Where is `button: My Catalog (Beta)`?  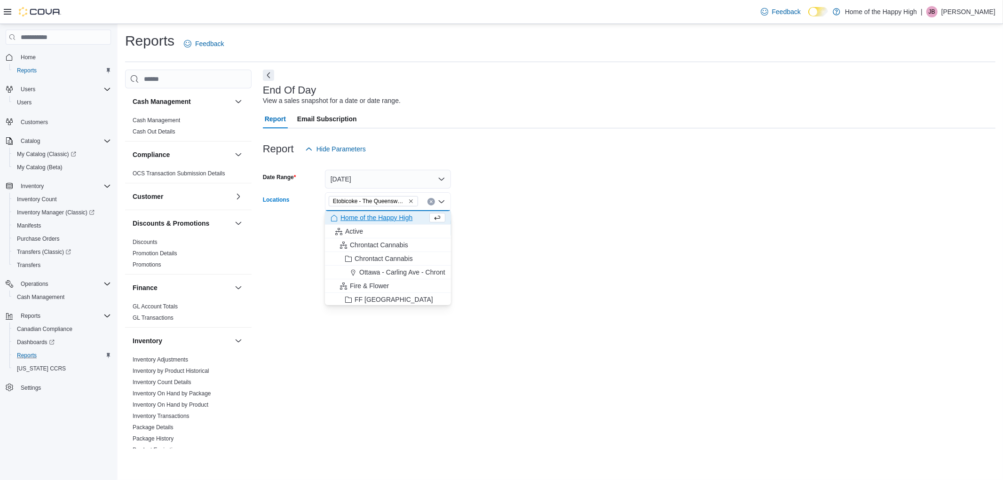 button: My Catalog (Beta) is located at coordinates (62, 167).